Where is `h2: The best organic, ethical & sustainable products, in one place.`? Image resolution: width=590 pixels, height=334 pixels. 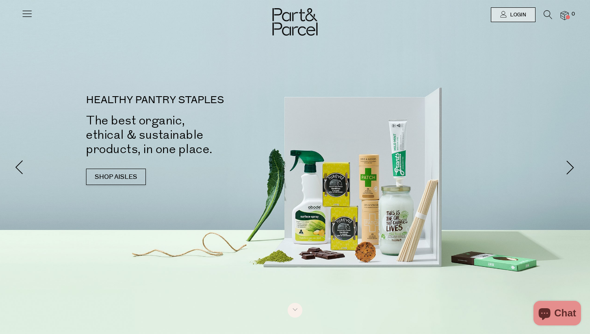
h2: The best organic, ethical & sustainable products, in one place. is located at coordinates (197, 135).